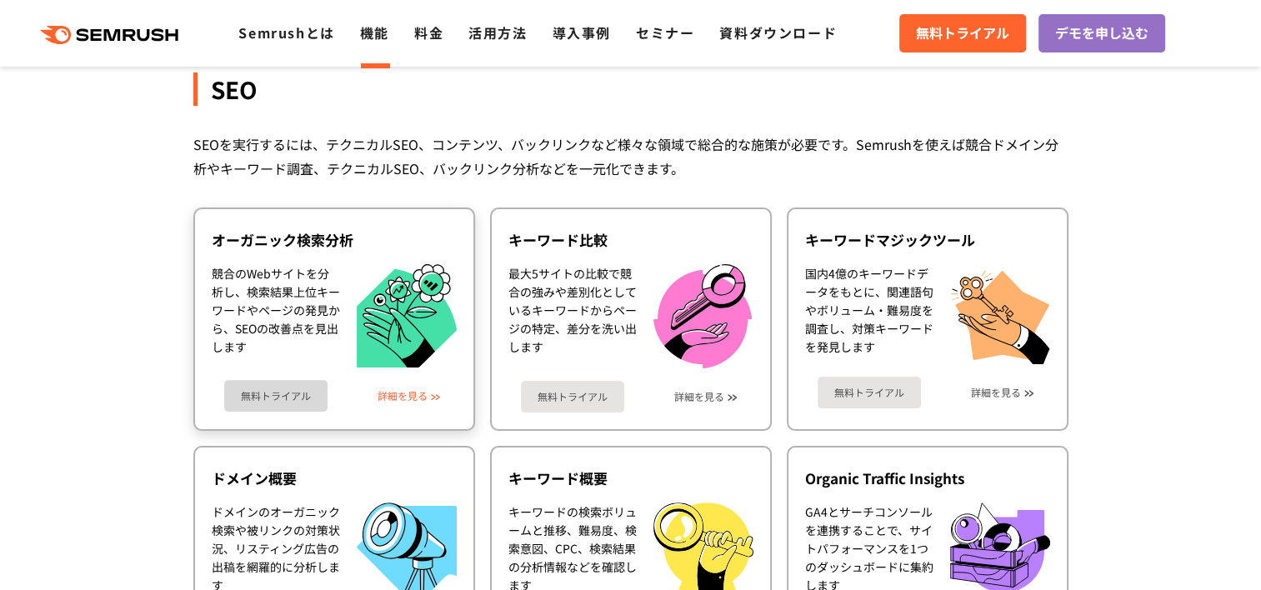 This screenshot has width=1261, height=590. Describe the element at coordinates (631, 89) in the screenshot. I see `div: SEO` at that location.